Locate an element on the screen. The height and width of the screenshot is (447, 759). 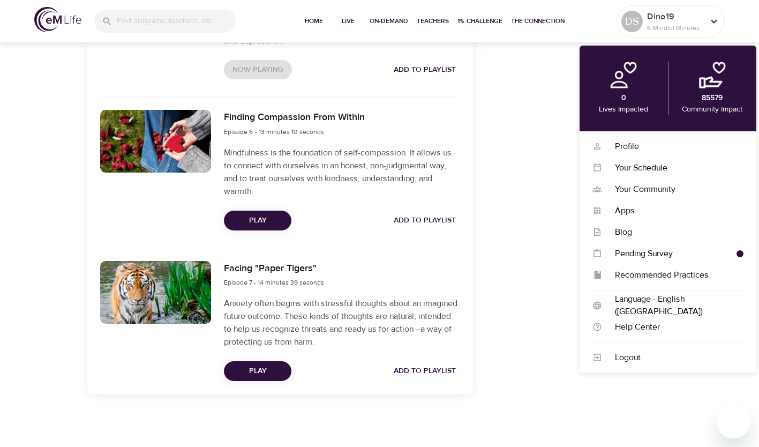
img: community.png is located at coordinates (713, 75).